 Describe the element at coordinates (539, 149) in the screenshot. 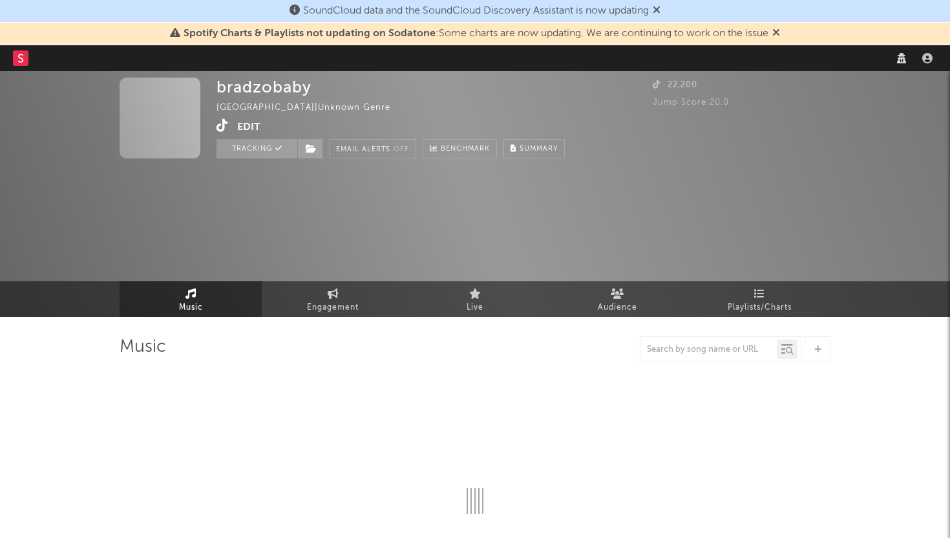

I see `span: Summary` at that location.